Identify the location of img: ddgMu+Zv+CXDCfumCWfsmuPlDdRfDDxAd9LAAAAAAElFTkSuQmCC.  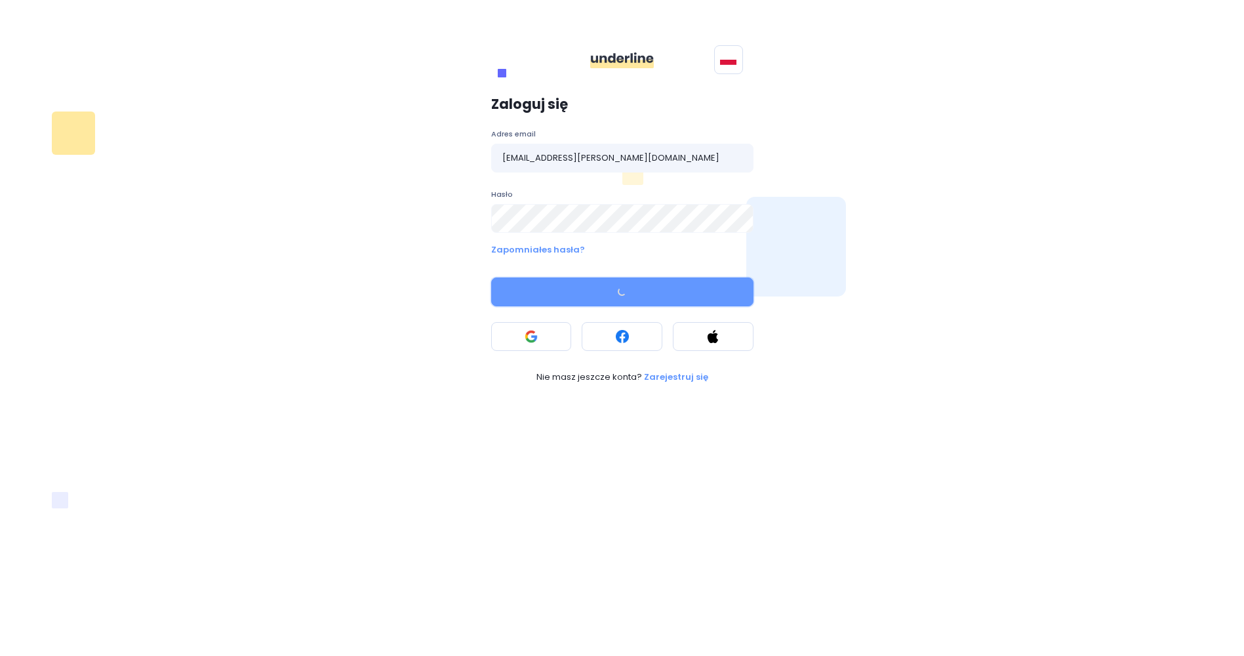
(622, 60).